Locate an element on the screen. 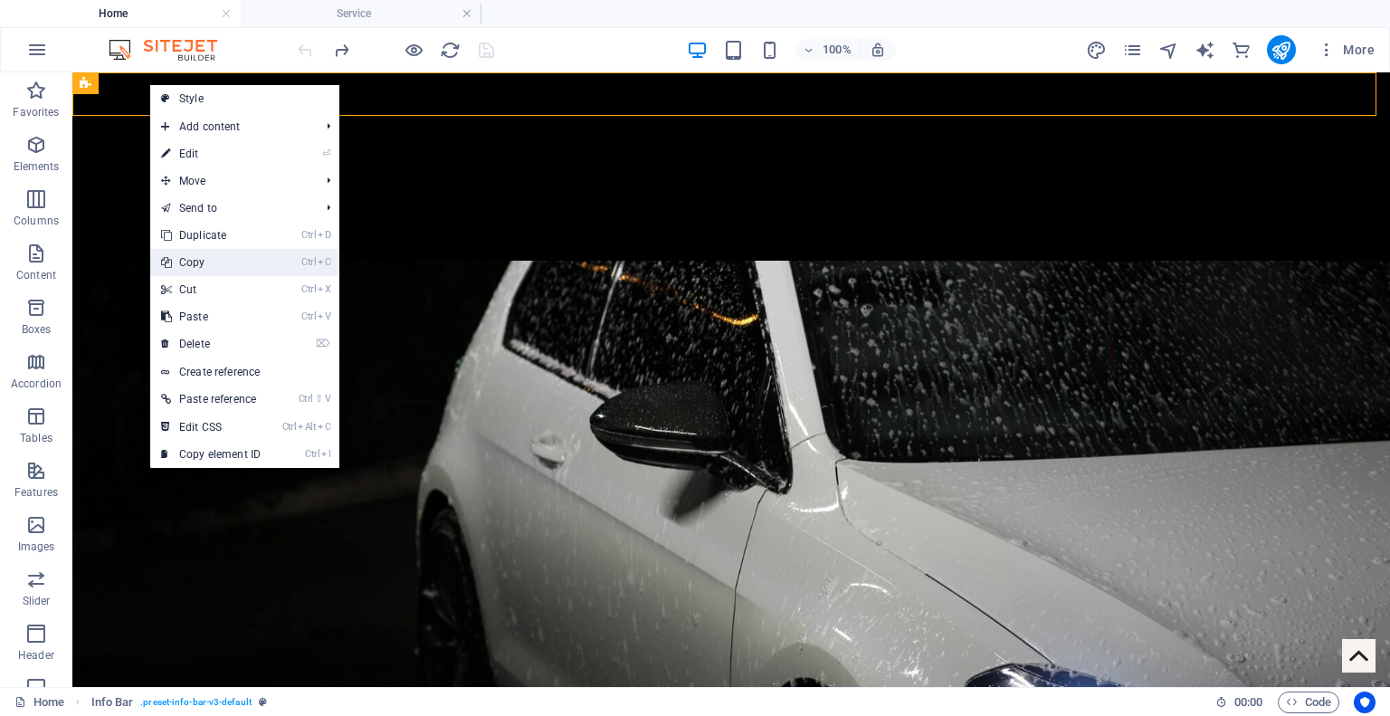  i: Commerce is located at coordinates (1241, 50).